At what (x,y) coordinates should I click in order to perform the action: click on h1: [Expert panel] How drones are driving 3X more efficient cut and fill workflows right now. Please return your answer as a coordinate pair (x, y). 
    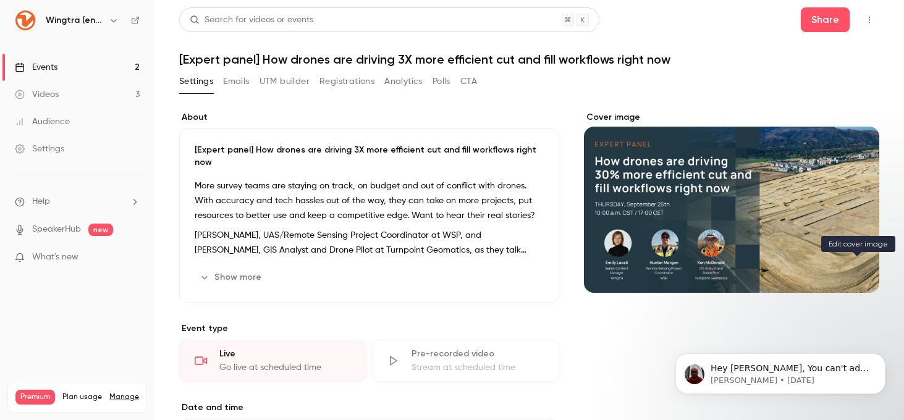
    Looking at the image, I should click on (529, 59).